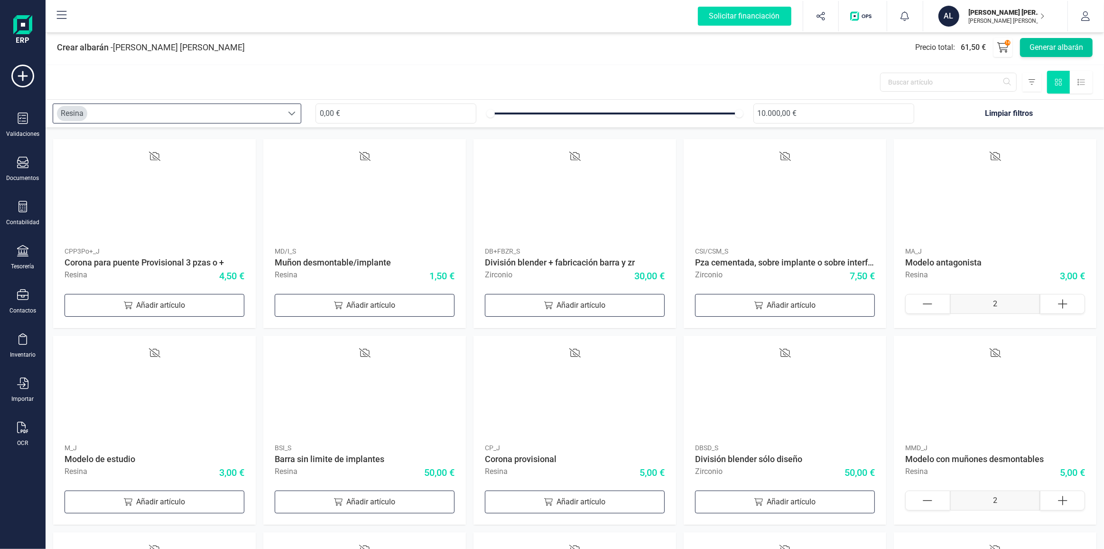 This screenshot has width=1104, height=549. What do you see at coordinates (442, 276) in the screenshot?
I see `span: 1,50 €` at bounding box center [442, 276].